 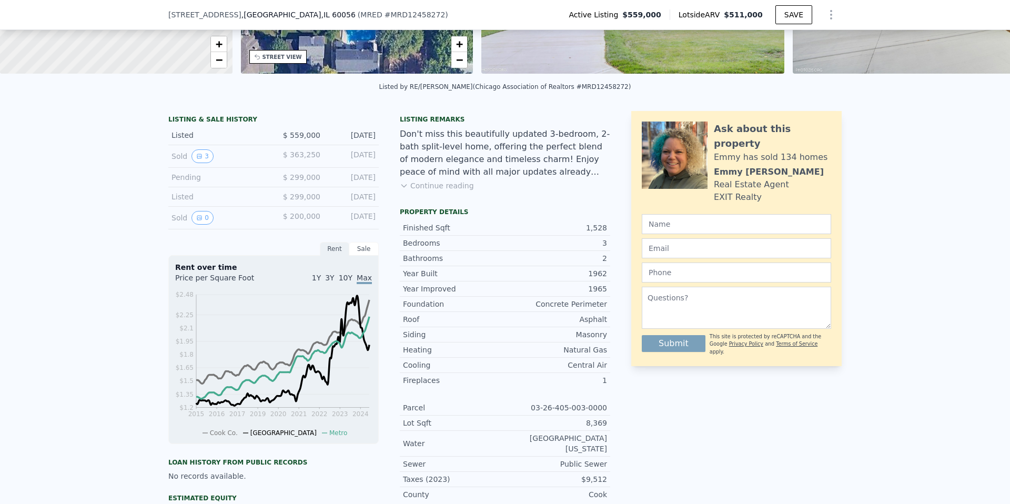 I want to click on tspan: $1.35, so click(x=185, y=395).